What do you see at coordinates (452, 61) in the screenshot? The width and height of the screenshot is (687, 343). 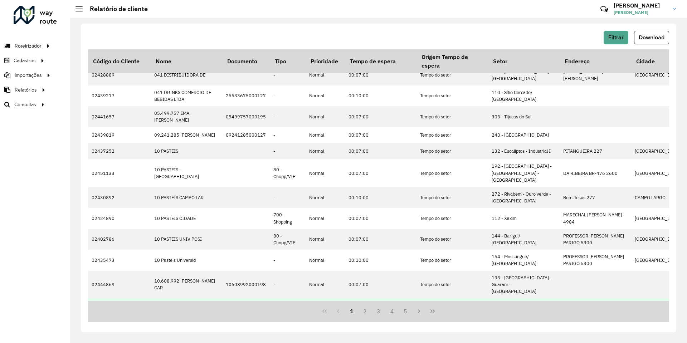 I see `th: Origem Tempo de espera` at bounding box center [452, 61].